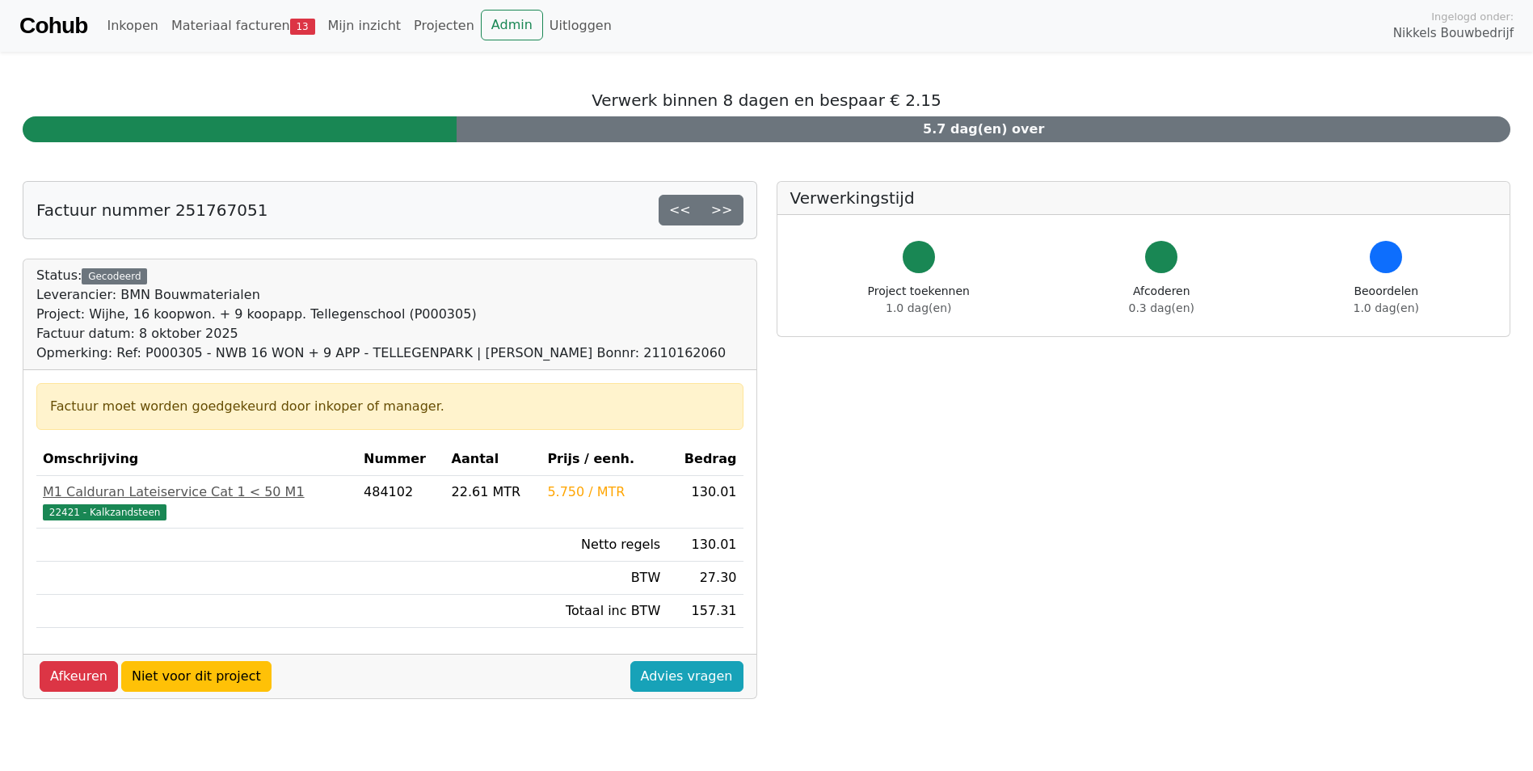 This screenshot has width=1533, height=771. I want to click on h5: Factuur nummer 251767051, so click(152, 210).